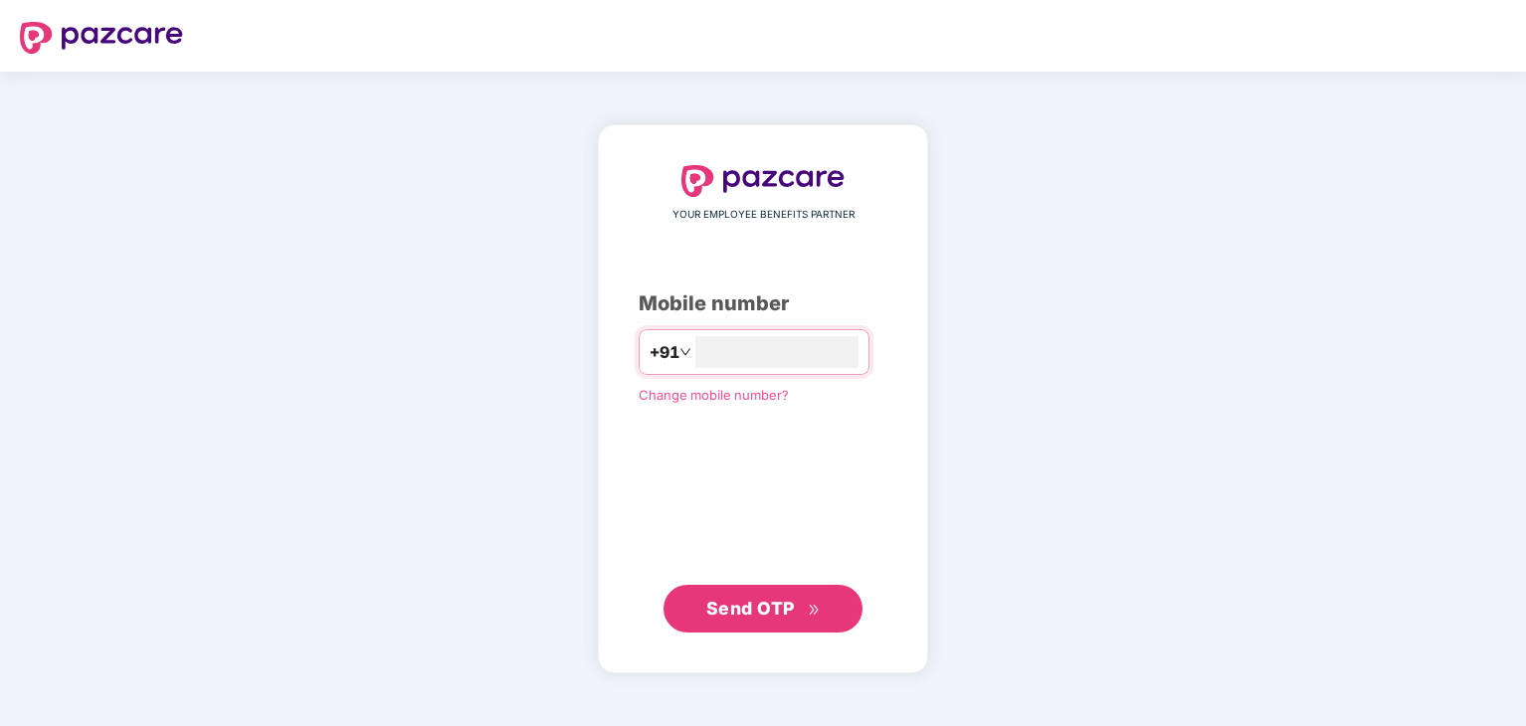 The width and height of the screenshot is (1526, 726). Describe the element at coordinates (750, 608) in the screenshot. I see `span: Send OTP` at that location.